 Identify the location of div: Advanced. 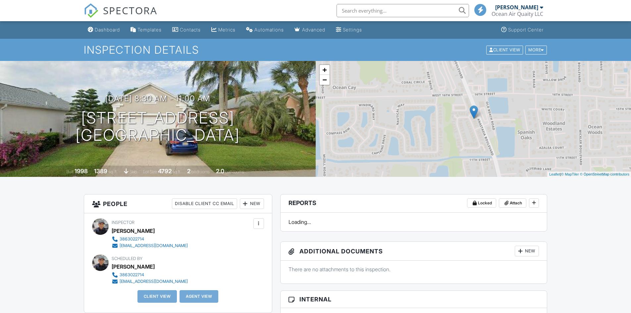
(314, 29).